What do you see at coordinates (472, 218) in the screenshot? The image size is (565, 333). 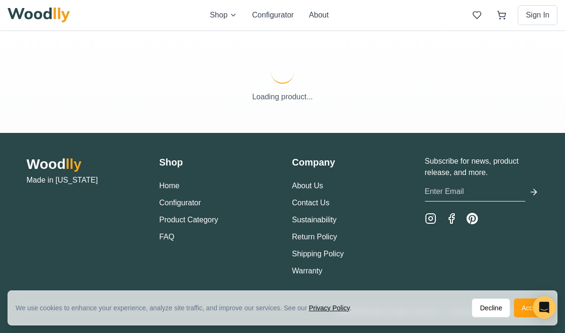 I see `a: Pinterest` at bounding box center [472, 218].